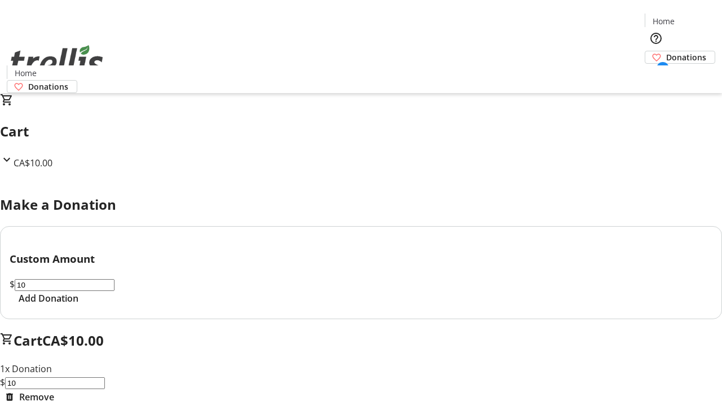 The height and width of the screenshot is (406, 722). I want to click on h3: Custom Amount, so click(361, 259).